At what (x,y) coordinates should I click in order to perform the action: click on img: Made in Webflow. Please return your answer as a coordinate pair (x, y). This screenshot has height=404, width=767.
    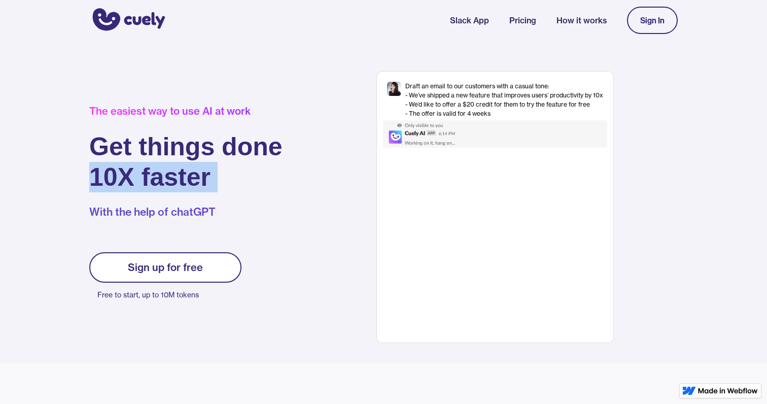
    Looking at the image, I should click on (727, 390).